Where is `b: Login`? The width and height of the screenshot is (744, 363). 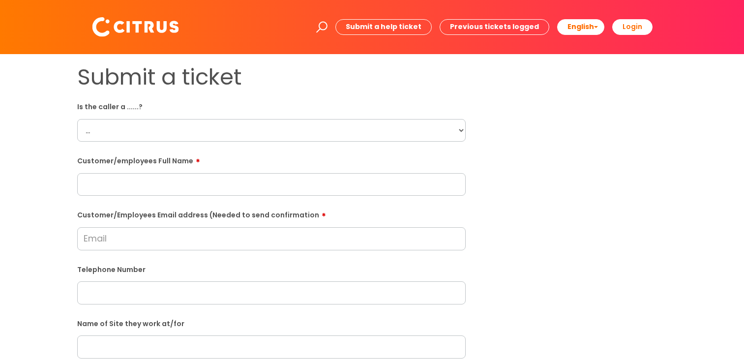
b: Login is located at coordinates (632, 27).